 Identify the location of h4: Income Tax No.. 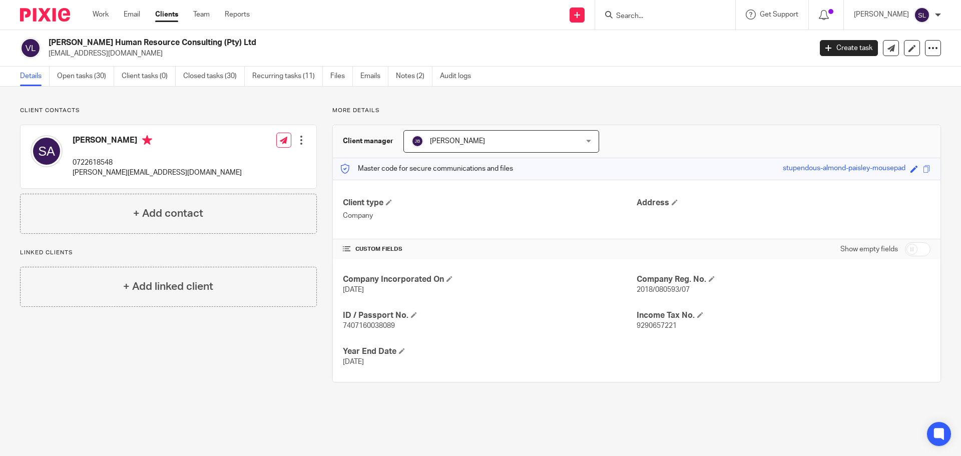
(783, 315).